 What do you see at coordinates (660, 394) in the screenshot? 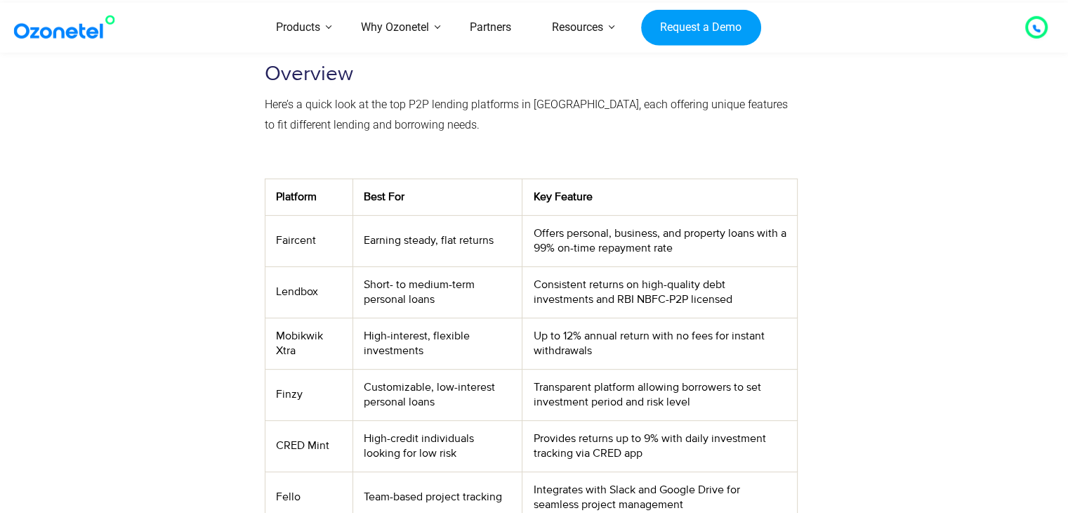
I see `td: Transparent platform allowing borrowers to set investment period and risk level` at bounding box center [660, 394].